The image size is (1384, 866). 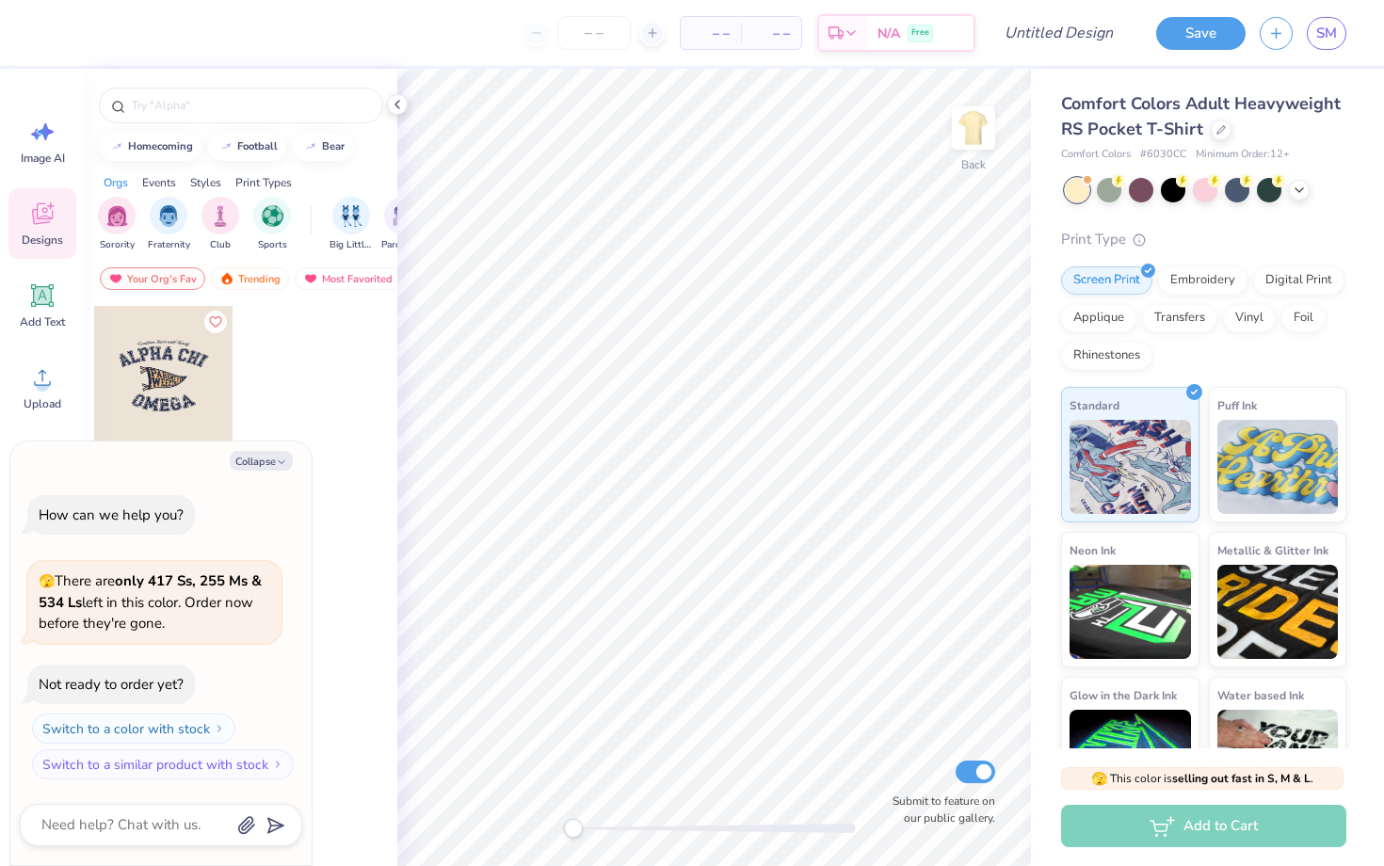 I want to click on div: Orgs, so click(x=116, y=183).